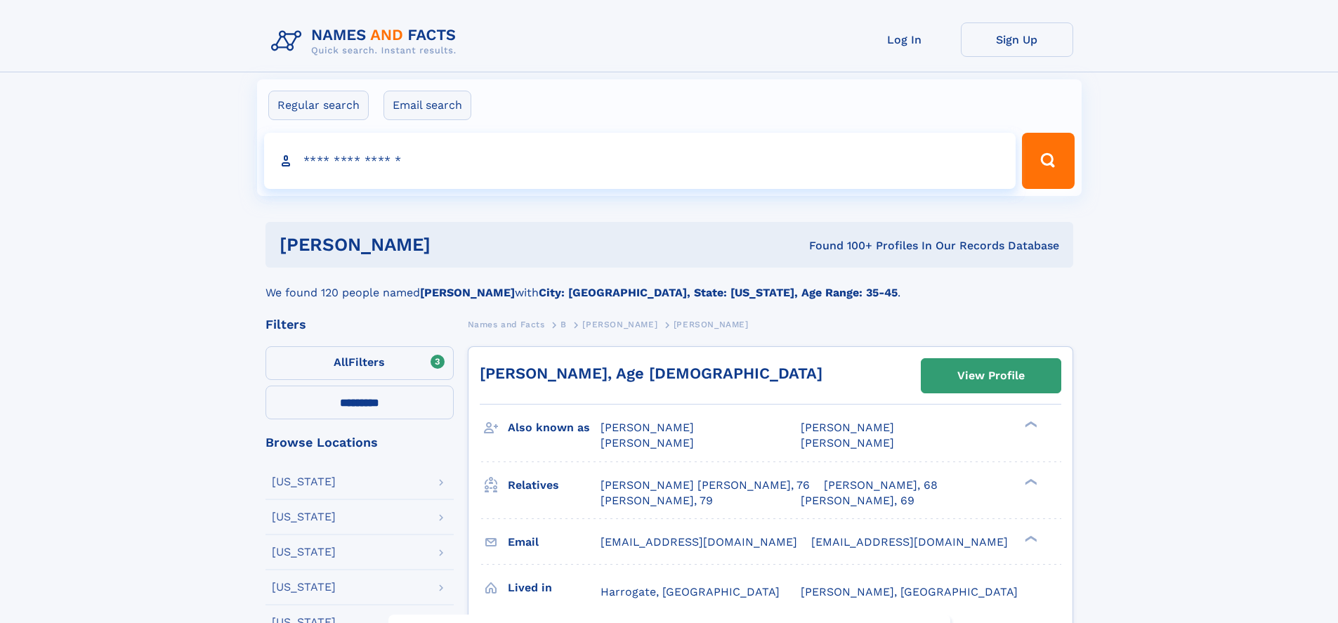  Describe the element at coordinates (506, 324) in the screenshot. I see `a: Names and Facts` at that location.